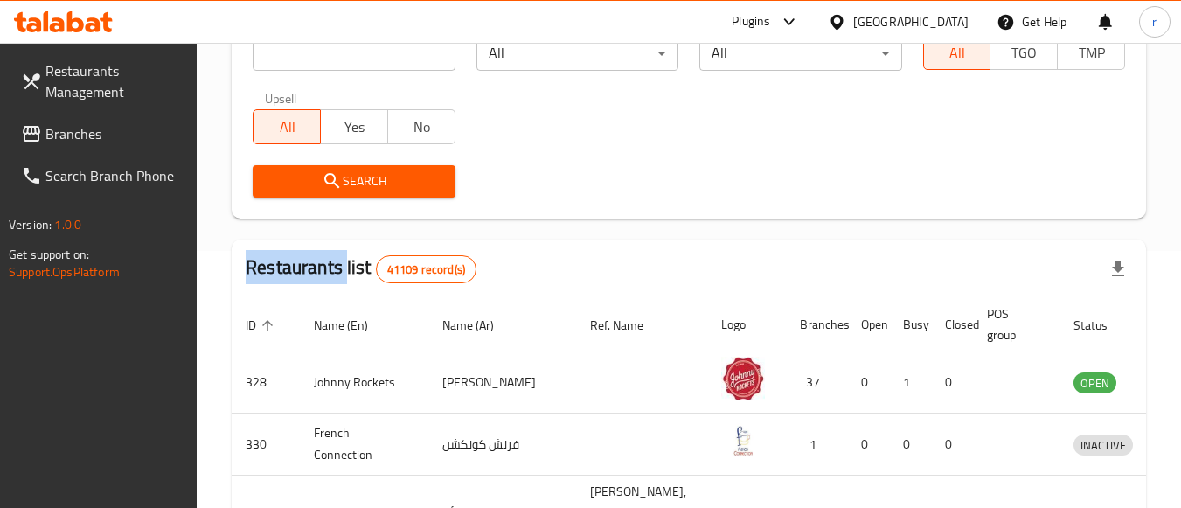  What do you see at coordinates (747, 324) in the screenshot?
I see `th: Logo` at bounding box center [747, 324].